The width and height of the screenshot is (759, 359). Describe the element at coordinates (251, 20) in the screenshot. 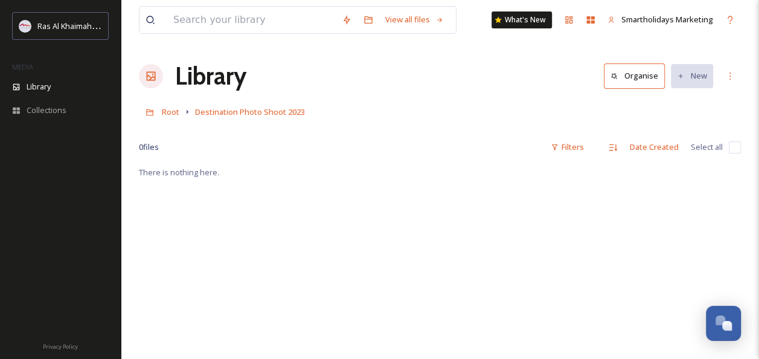

I see `input: Search your library` at that location.